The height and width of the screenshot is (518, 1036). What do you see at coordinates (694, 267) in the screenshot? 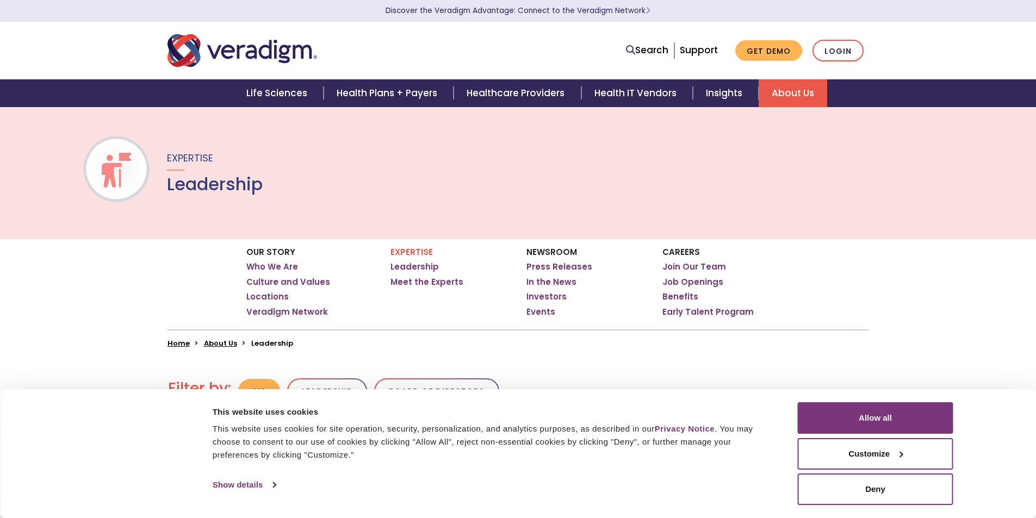
I see `a: Join Our Team` at bounding box center [694, 267].